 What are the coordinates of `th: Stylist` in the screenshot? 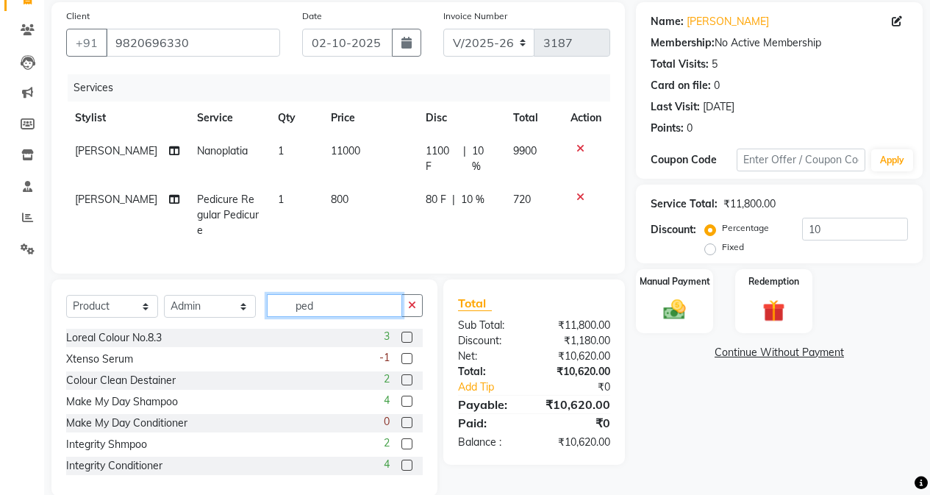 It's located at (127, 118).